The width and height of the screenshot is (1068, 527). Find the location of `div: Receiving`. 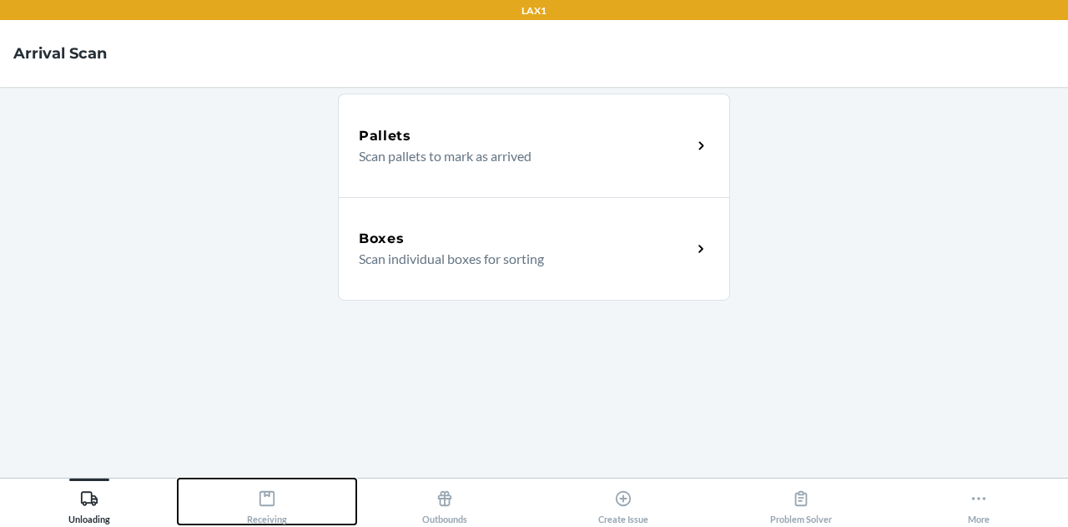

div: Receiving is located at coordinates (267, 503).